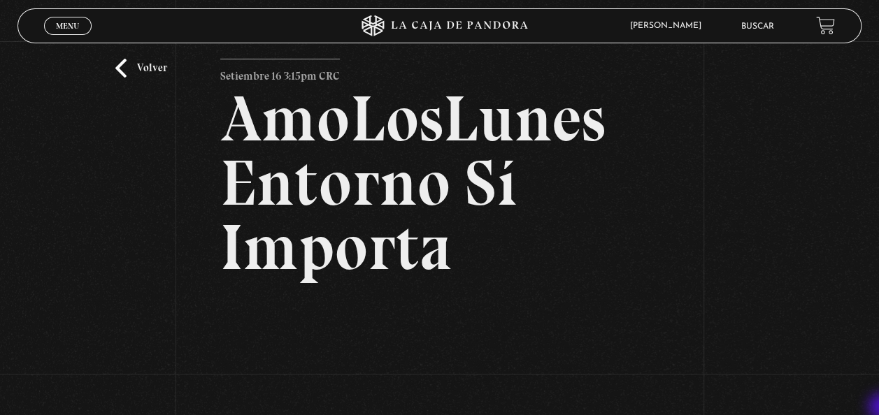 This screenshot has width=879, height=415. I want to click on a: Volver, so click(141, 68).